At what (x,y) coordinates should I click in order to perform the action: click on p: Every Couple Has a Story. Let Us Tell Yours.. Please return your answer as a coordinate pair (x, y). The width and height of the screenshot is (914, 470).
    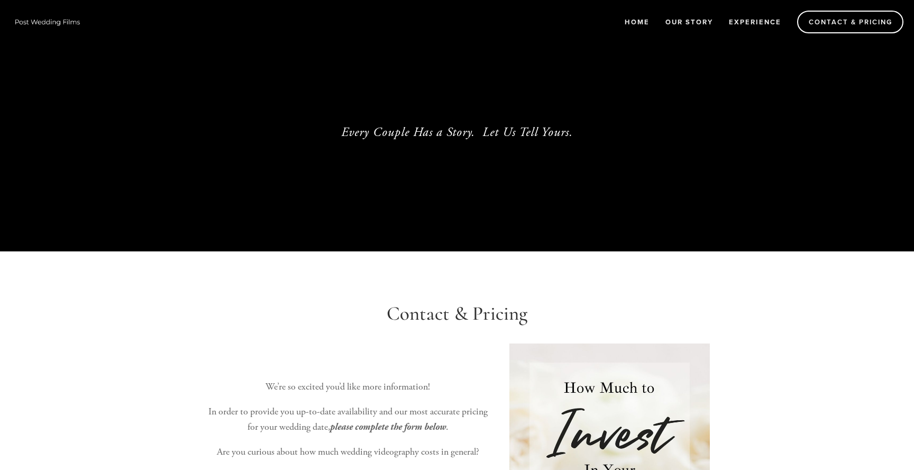
    Looking at the image, I should click on (457, 132).